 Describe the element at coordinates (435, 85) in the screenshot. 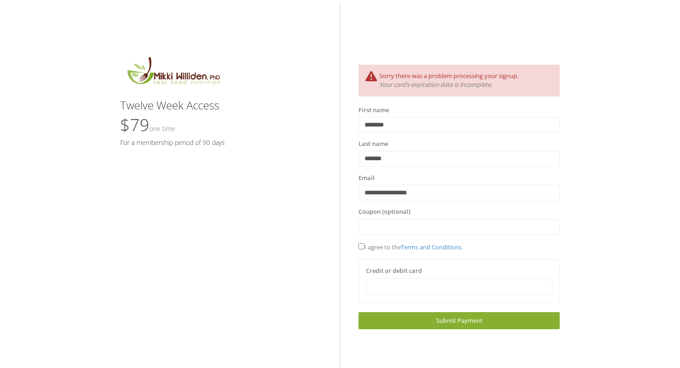

I see `i: Your card’s expiration date is incomplete.` at that location.